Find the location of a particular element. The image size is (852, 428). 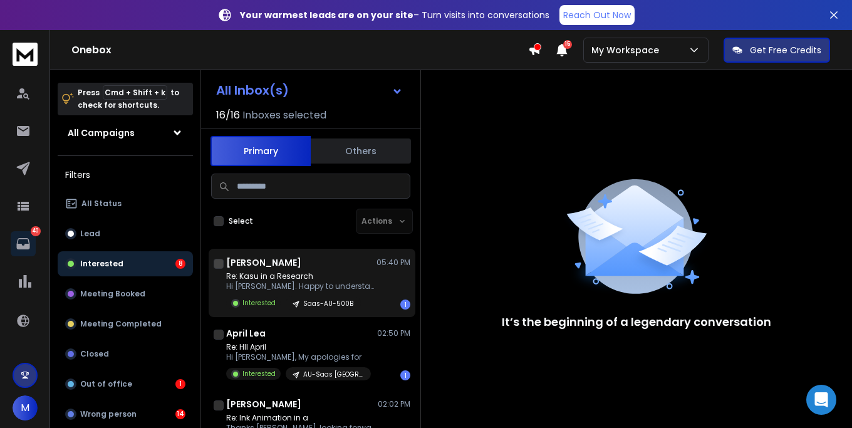

span: 16 / 16 is located at coordinates (228, 115).